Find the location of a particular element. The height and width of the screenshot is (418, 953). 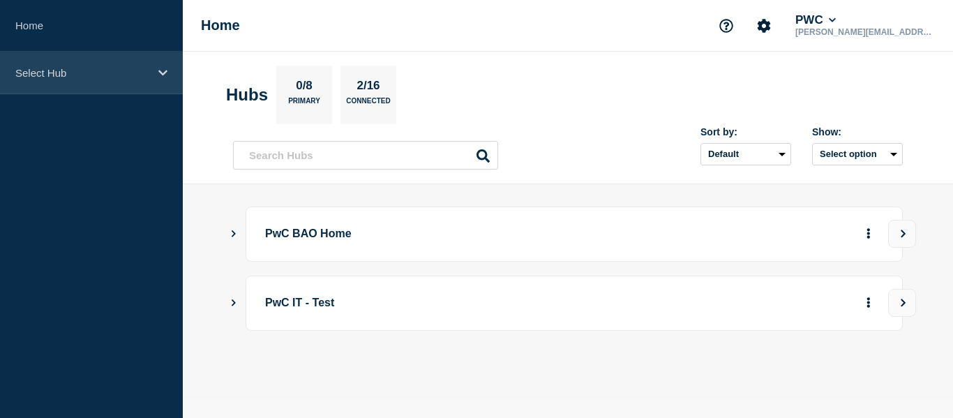

button: Select option is located at coordinates (858, 154).